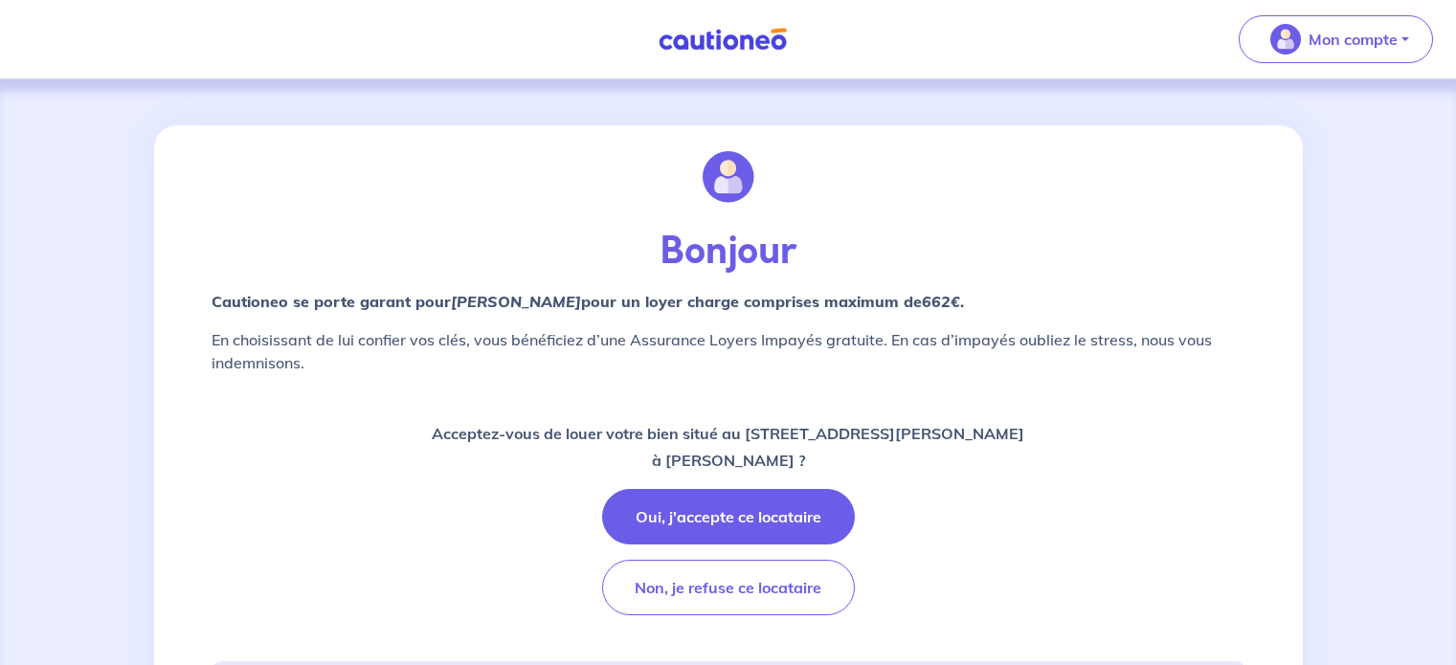 The width and height of the screenshot is (1456, 665). I want to click on em: 662€, so click(941, 301).